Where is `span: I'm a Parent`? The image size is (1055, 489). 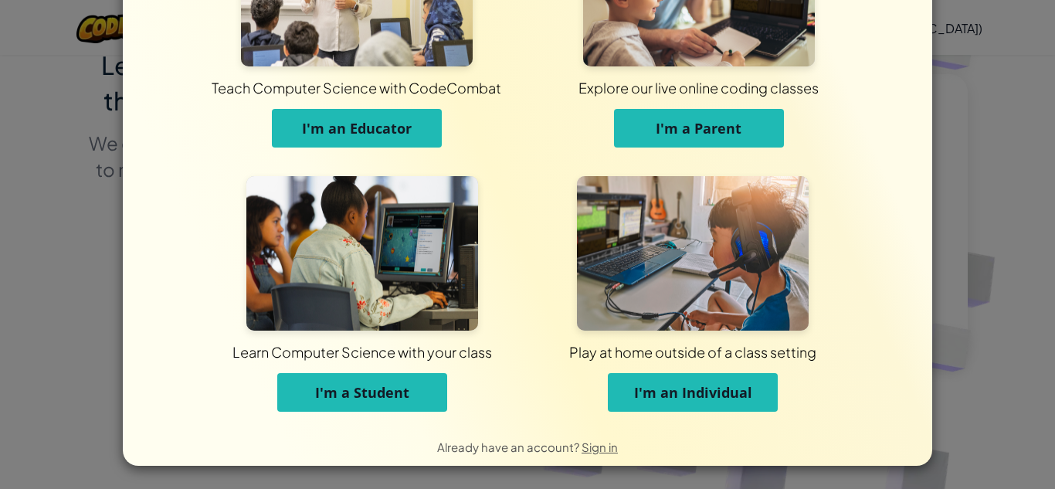
span: I'm a Parent is located at coordinates (698, 128).